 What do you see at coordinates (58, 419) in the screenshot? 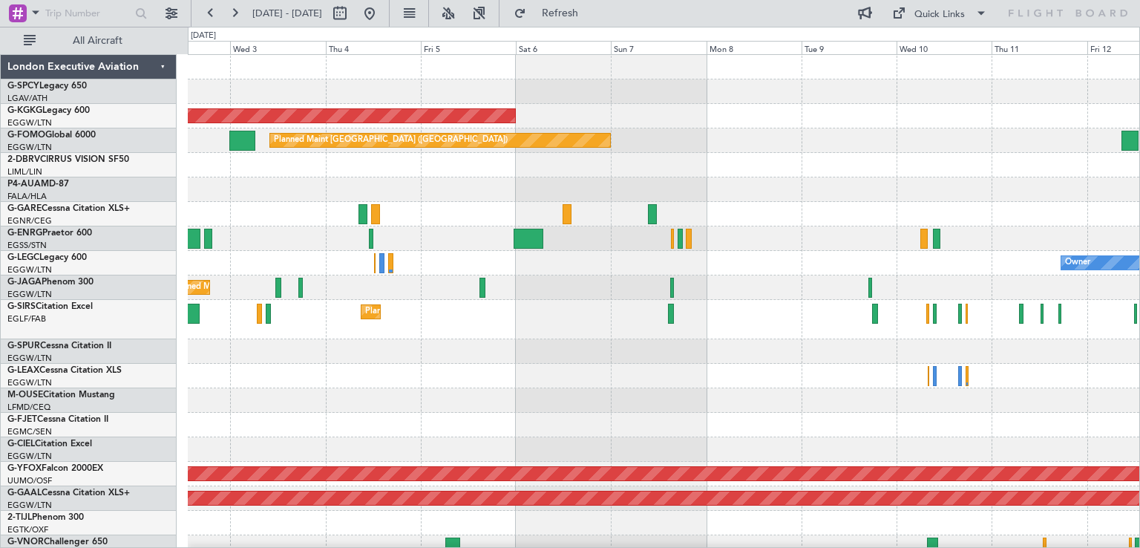
I see `a: G-FJETCessna Citation II` at bounding box center [58, 419].